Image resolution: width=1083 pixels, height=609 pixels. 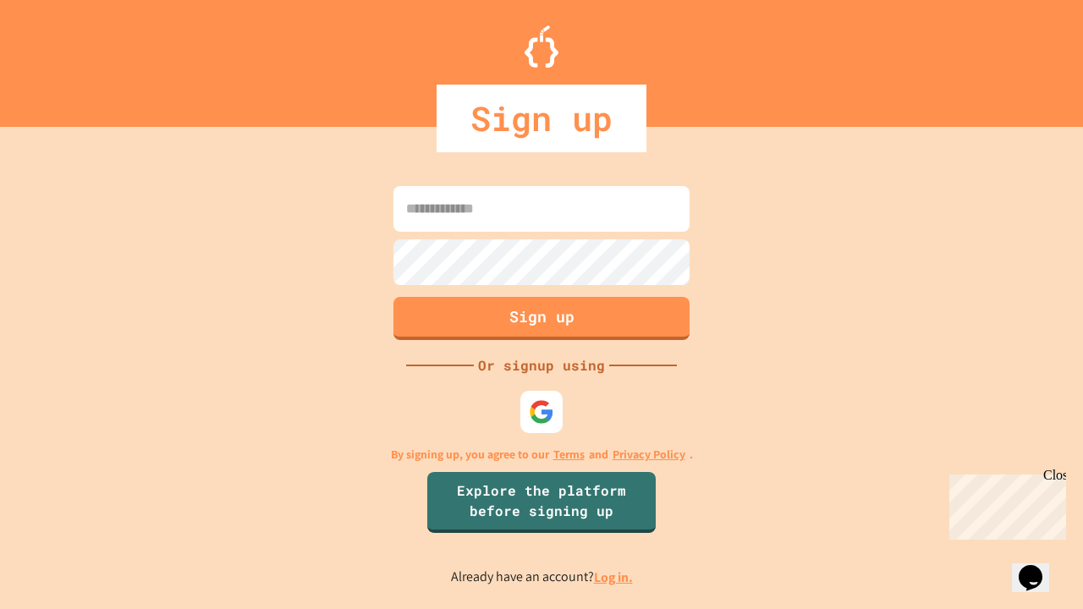 I want to click on img: google-icon.svg, so click(x=542, y=412).